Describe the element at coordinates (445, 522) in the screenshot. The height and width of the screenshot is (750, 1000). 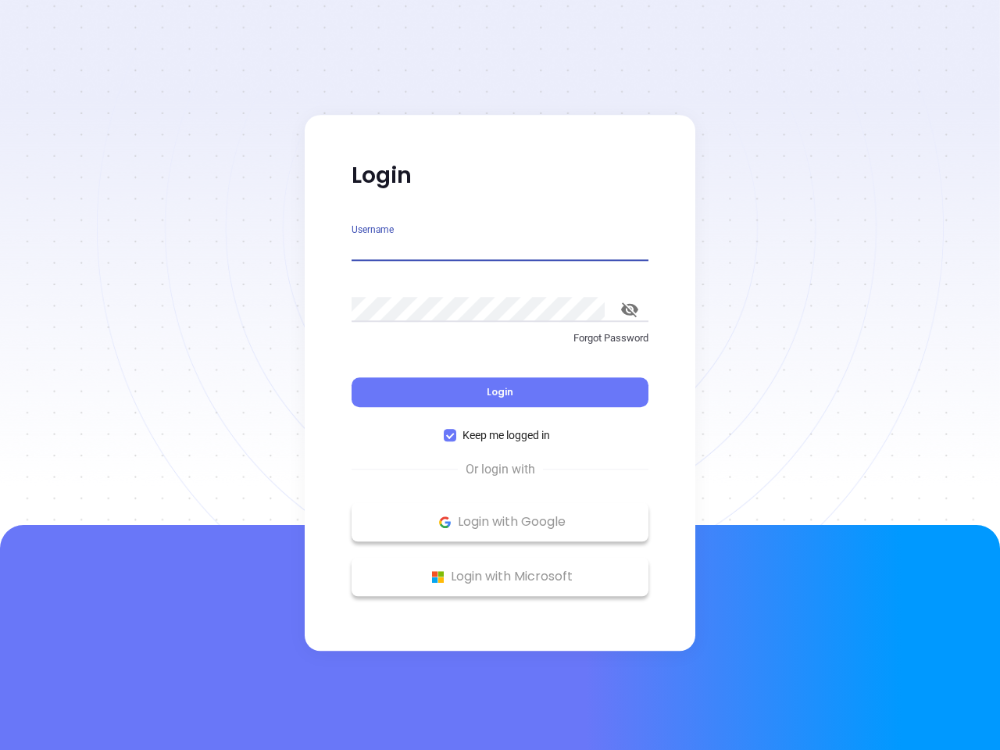
I see `img: Google Logo` at that location.